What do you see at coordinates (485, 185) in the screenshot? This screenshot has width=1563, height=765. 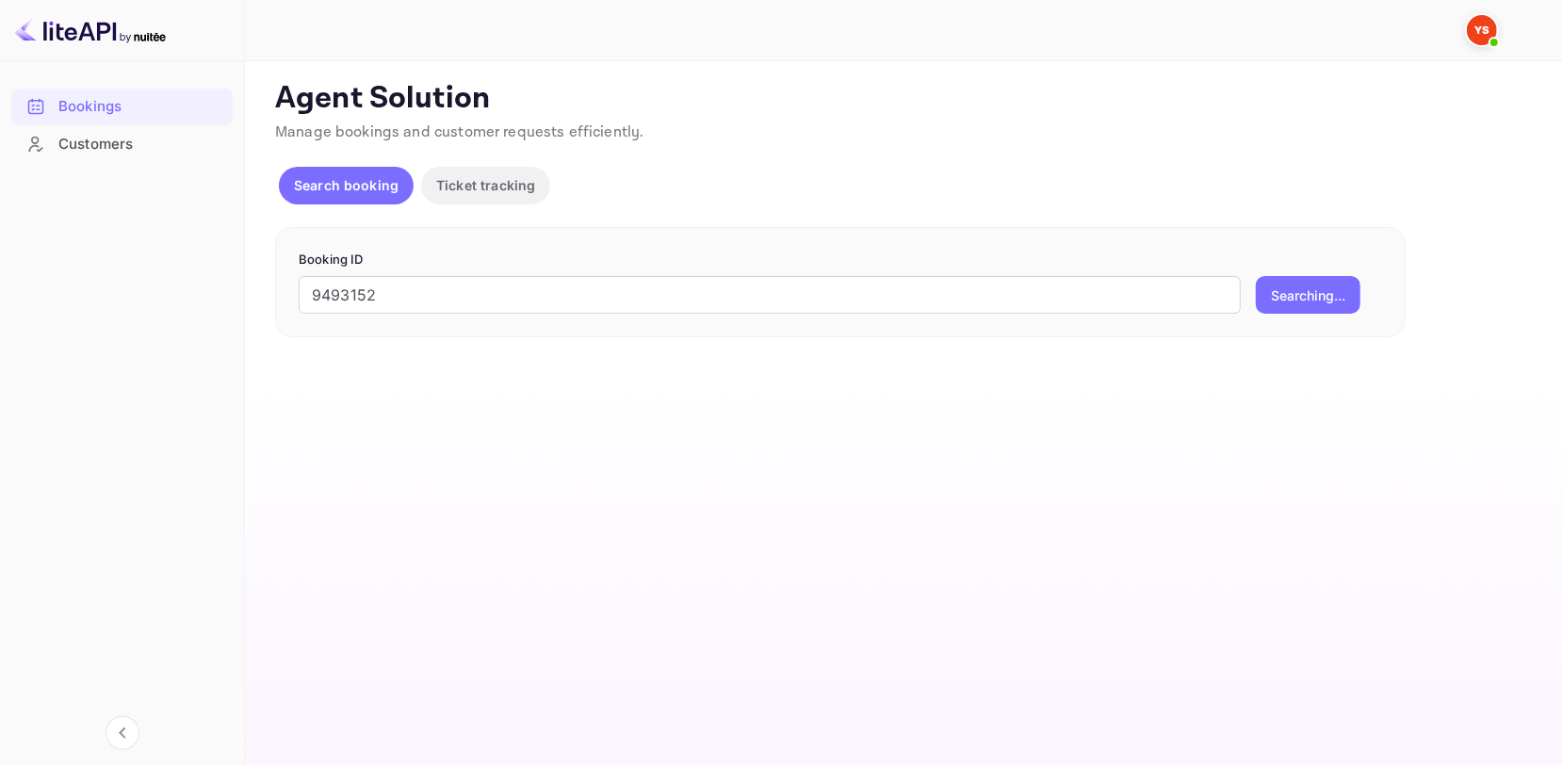 I see `p: Ticket tracking` at bounding box center [485, 185].